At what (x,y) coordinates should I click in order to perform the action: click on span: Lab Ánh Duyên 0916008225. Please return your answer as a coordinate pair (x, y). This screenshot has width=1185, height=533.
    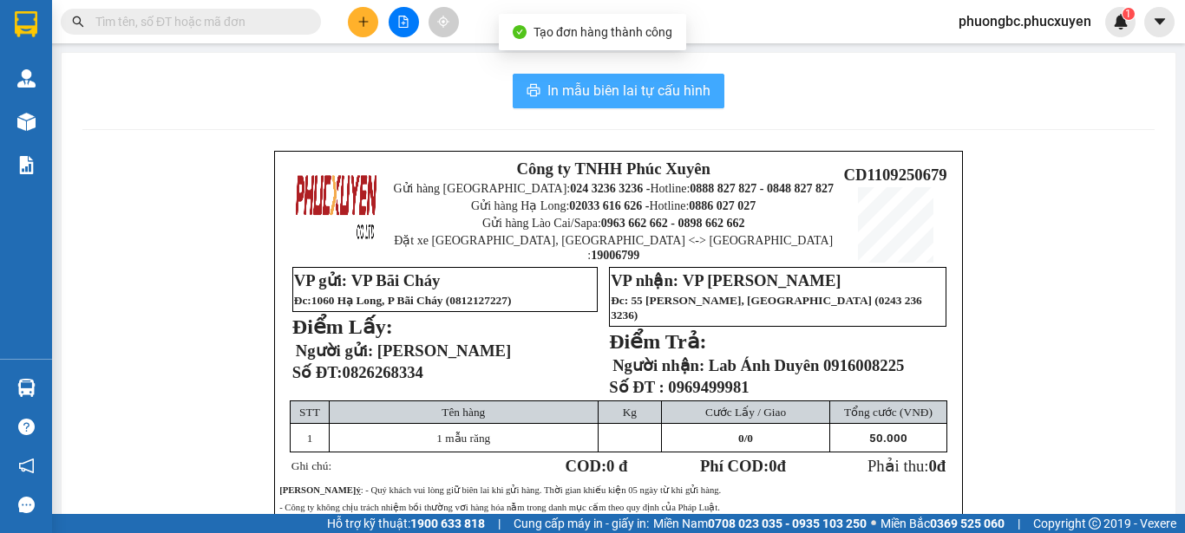
    Looking at the image, I should click on (806, 365).